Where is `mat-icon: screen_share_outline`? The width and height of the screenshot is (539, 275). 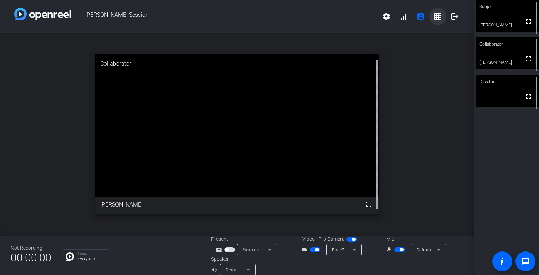 mat-icon: screen_share_outline is located at coordinates (220, 250).